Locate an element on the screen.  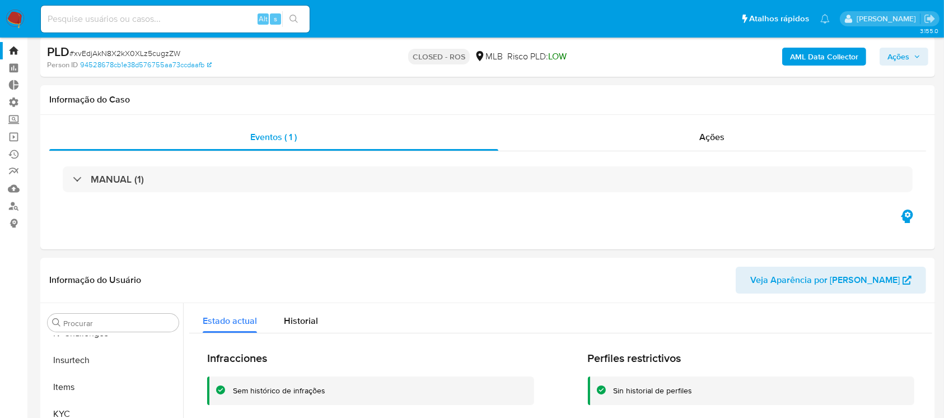
span: Alt is located at coordinates (263, 18).